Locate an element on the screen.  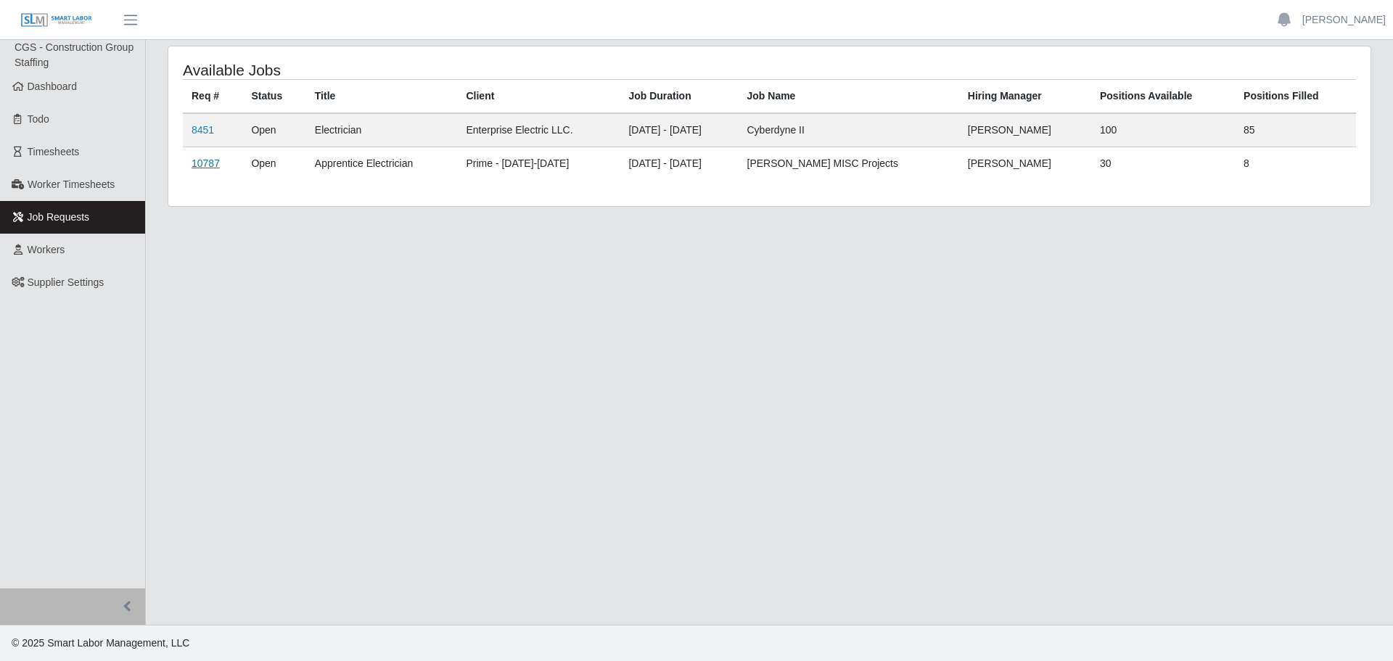
span: Supplier Settings is located at coordinates (66, 282).